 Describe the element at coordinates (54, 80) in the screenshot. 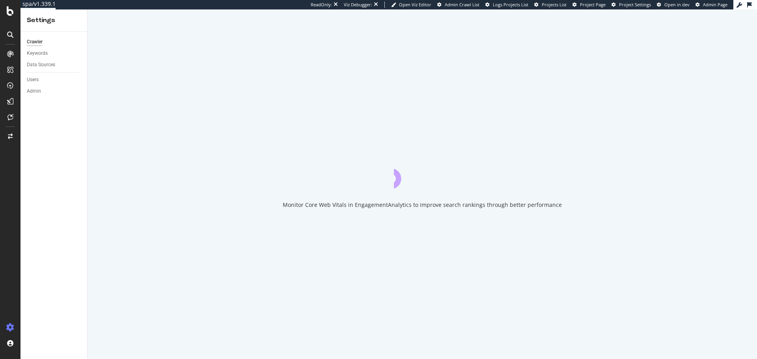

I see `a: Users` at that location.